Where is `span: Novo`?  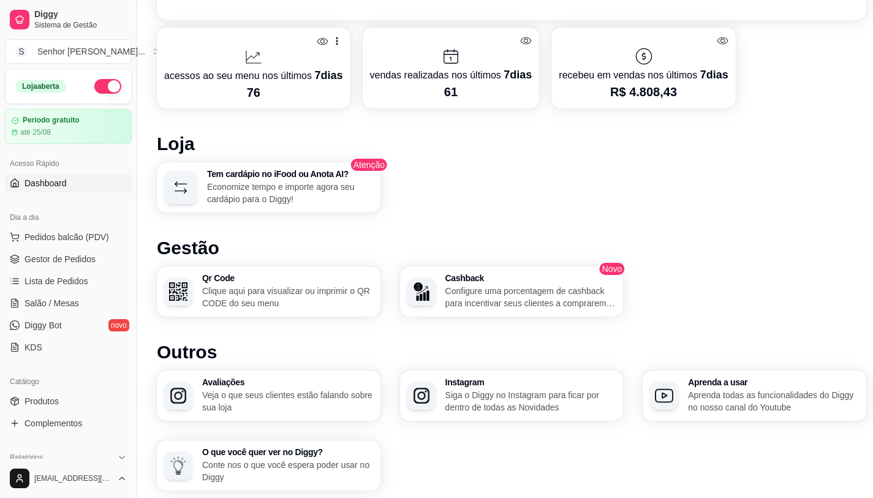 span: Novo is located at coordinates (612, 269).